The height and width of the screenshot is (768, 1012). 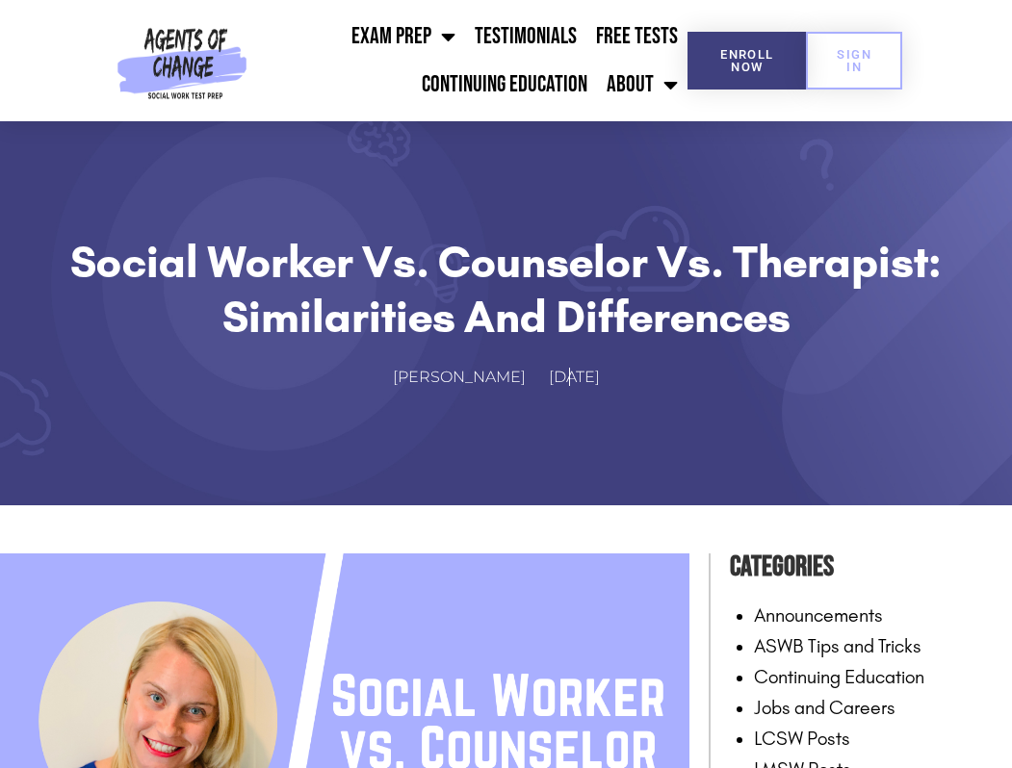 What do you see at coordinates (818, 615) in the screenshot?
I see `a: Announcements` at bounding box center [818, 615].